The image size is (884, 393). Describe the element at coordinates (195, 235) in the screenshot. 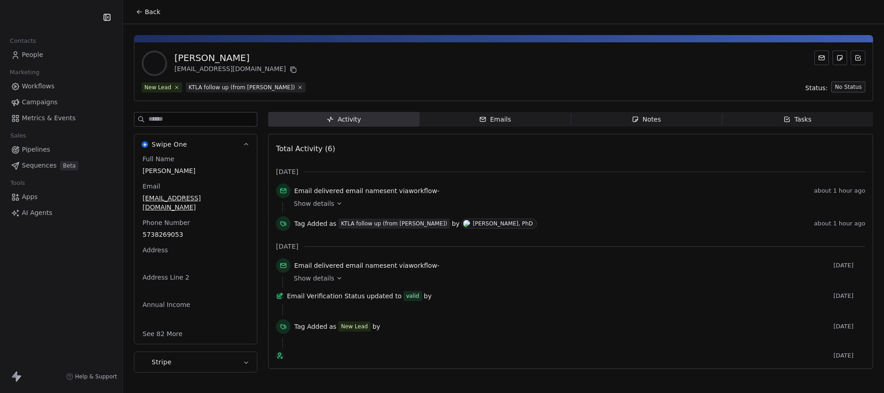

I see `span: 5738269053` at that location.